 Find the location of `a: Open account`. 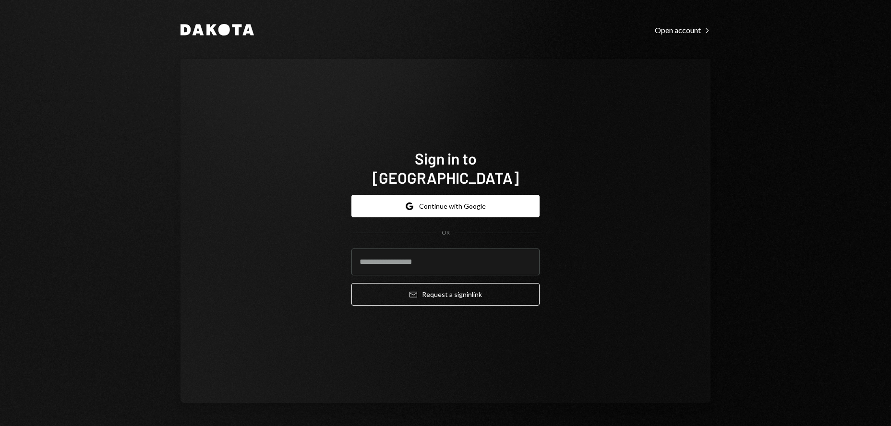

a: Open account is located at coordinates (682, 30).